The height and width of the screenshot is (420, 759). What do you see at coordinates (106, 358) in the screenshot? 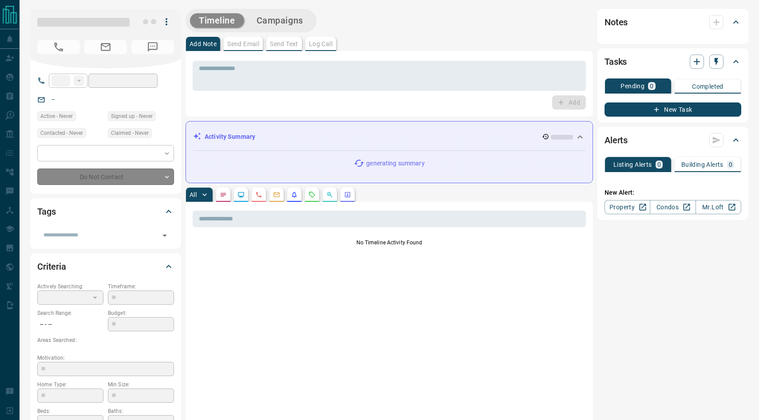
I see `p: Motivation:` at bounding box center [106, 358].